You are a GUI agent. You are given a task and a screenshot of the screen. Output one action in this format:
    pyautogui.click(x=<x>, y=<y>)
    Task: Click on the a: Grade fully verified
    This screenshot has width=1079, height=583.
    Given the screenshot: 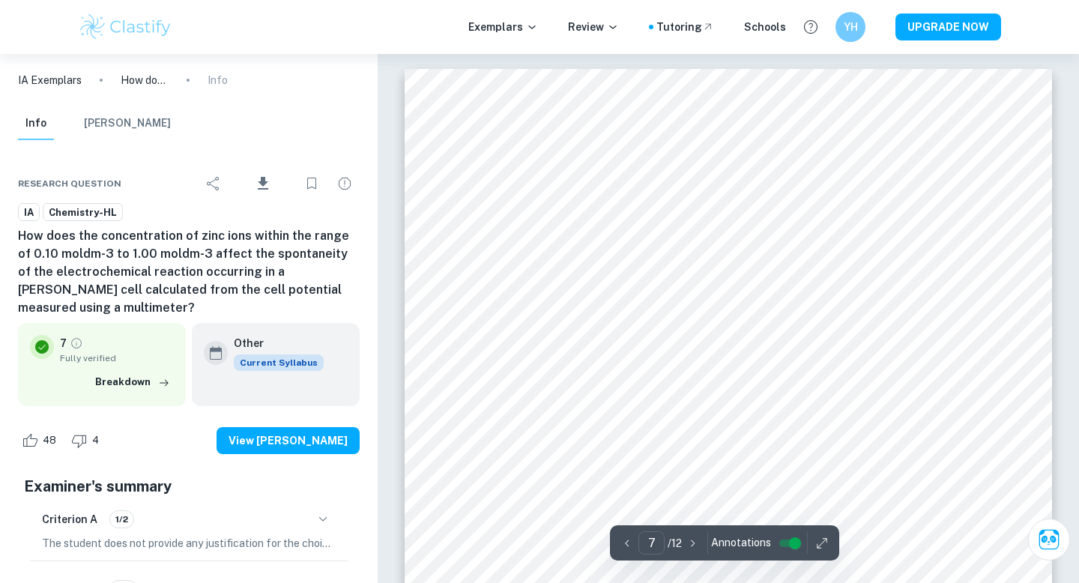 What is the action you would take?
    pyautogui.click(x=76, y=343)
    